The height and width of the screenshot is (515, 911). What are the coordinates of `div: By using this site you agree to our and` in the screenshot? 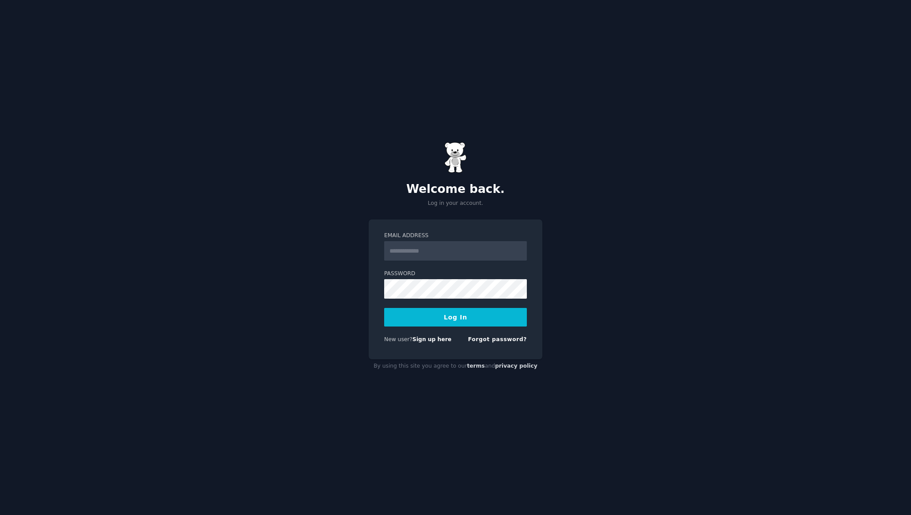 It's located at (455, 367).